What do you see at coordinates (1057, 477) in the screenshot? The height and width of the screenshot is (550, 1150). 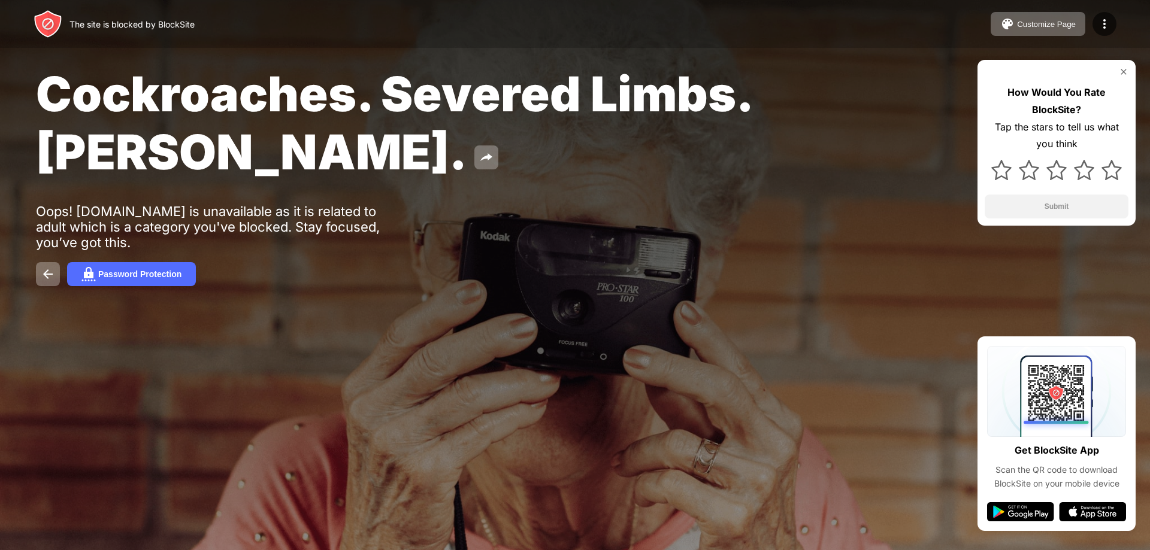 I see `div: Scan the QR code to download BlockSite on your mobile device` at bounding box center [1057, 477].